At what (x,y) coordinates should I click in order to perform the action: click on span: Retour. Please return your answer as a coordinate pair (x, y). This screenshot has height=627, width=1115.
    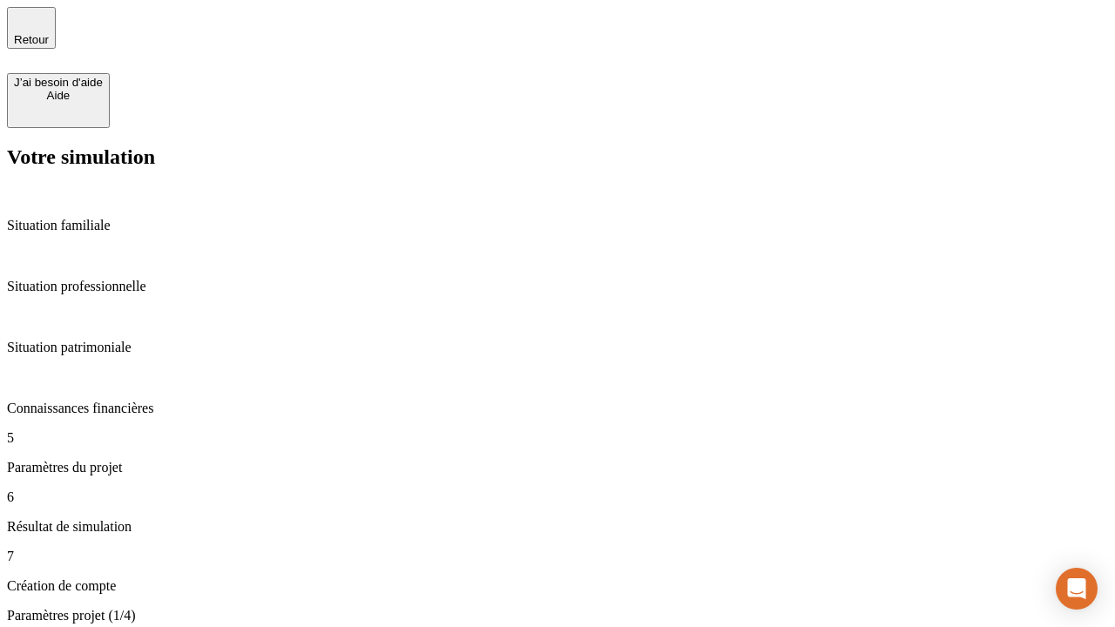
    Looking at the image, I should click on (31, 39).